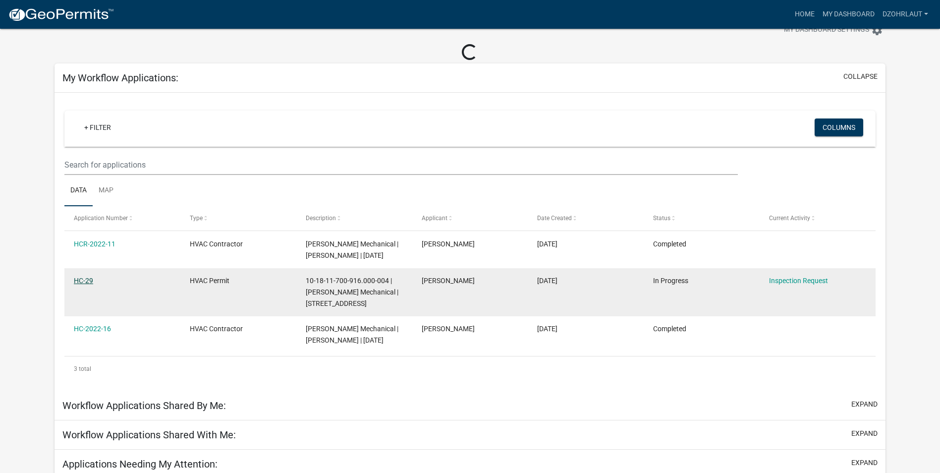 The height and width of the screenshot is (473, 940). I want to click on span: Koch Mechanical | Doug Zohrlaut | 10/22/2025, so click(352, 249).